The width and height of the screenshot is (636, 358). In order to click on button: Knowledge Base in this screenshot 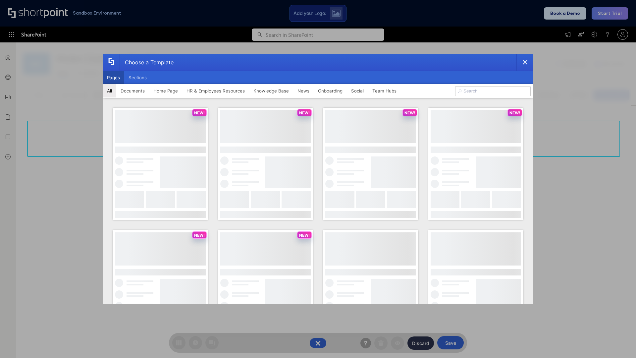, I will do `click(271, 91)`.